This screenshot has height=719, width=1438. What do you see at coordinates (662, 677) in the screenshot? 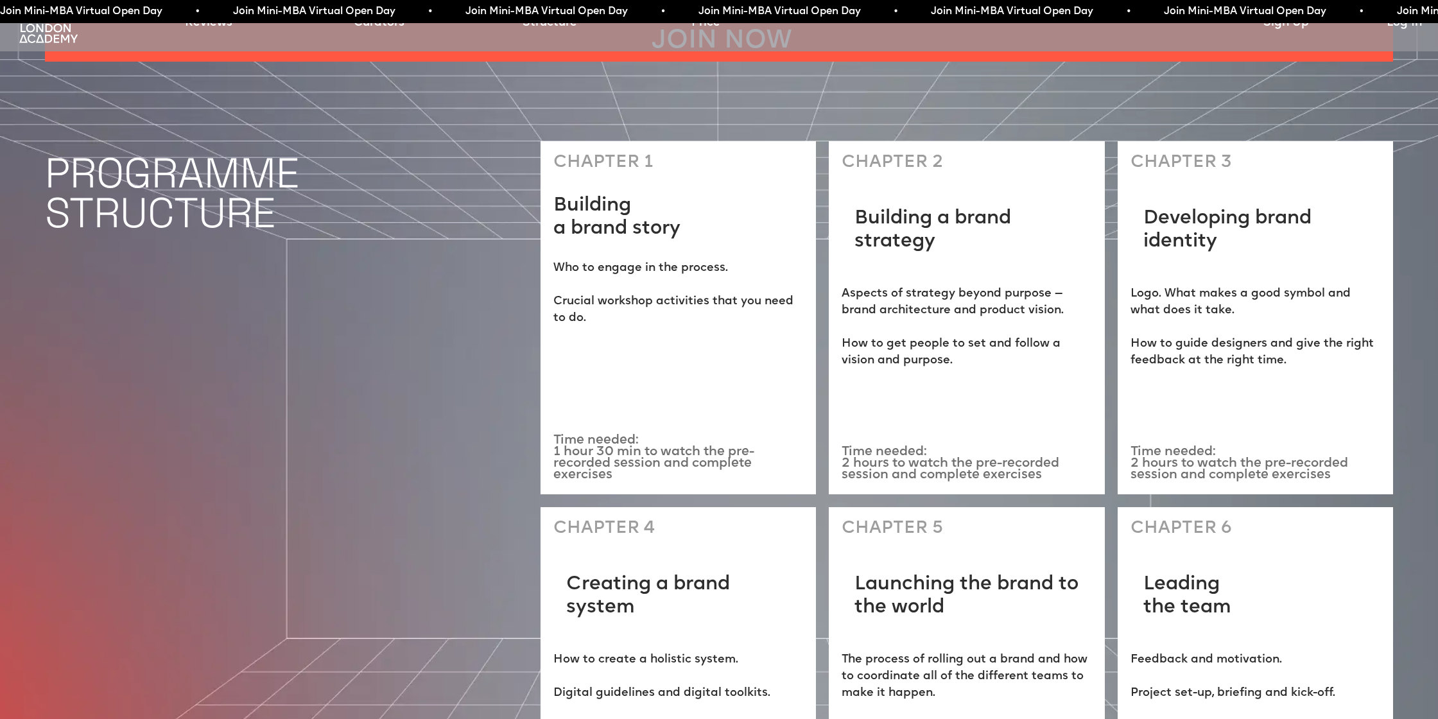
I see `p: How to create a holistic system. Digital guidelines and digital toolkits.` at bounding box center [662, 677].